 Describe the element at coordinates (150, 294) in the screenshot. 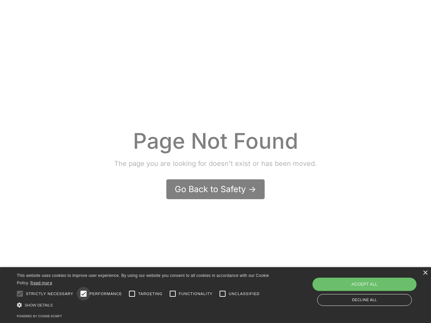

I see `span: Targeting` at that location.